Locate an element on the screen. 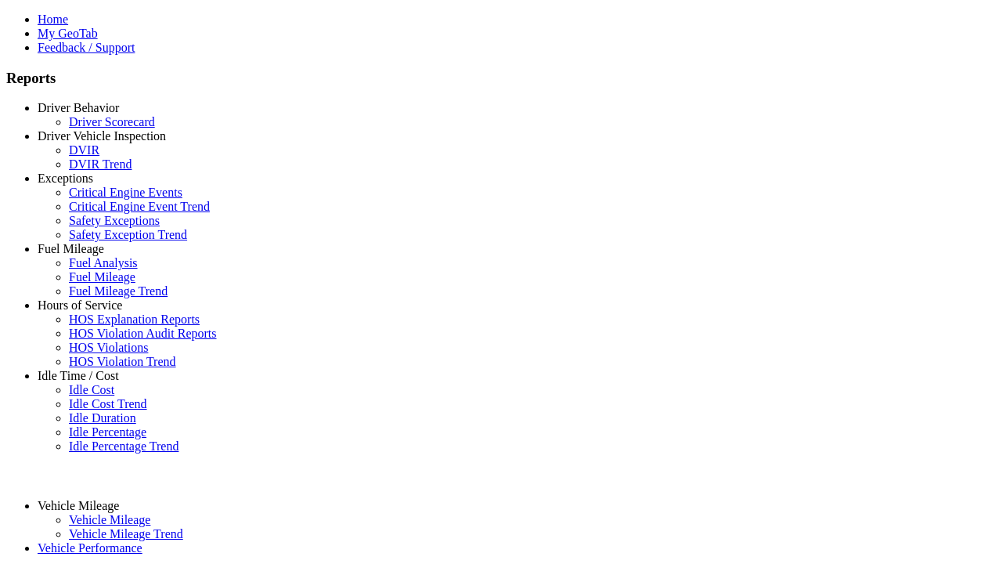 This screenshot has width=1002, height=564. a: HOS Violations is located at coordinates (108, 347).